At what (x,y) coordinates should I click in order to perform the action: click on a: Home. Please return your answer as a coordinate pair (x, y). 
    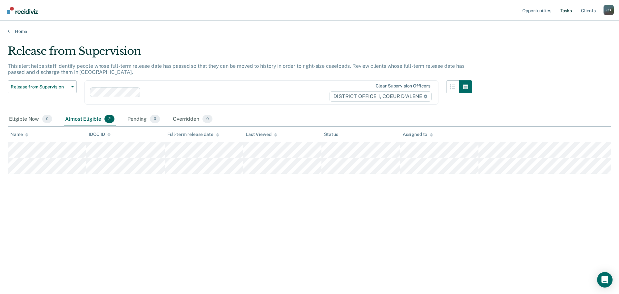
    Looking at the image, I should click on (309, 31).